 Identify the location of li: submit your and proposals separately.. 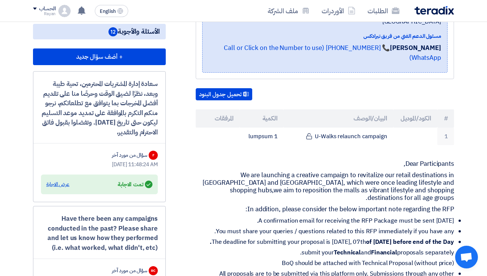
(328, 253).